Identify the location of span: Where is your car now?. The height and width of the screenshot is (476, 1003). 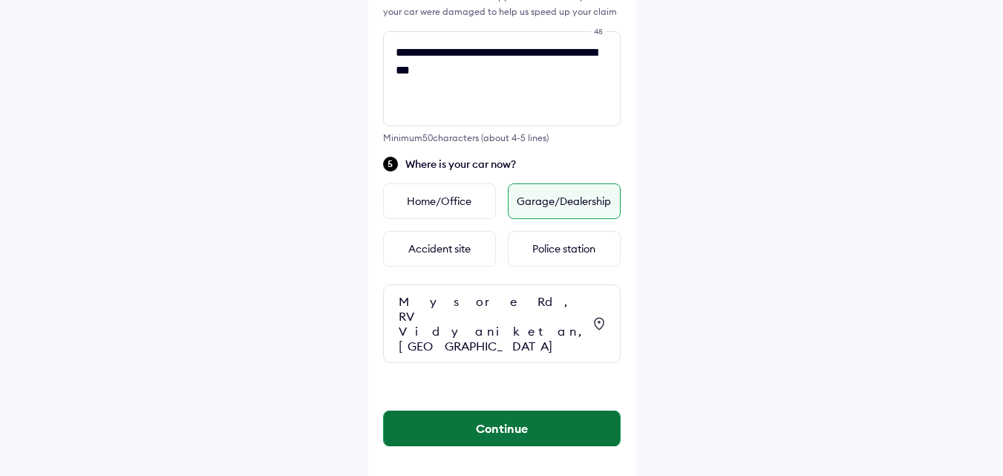
(513, 164).